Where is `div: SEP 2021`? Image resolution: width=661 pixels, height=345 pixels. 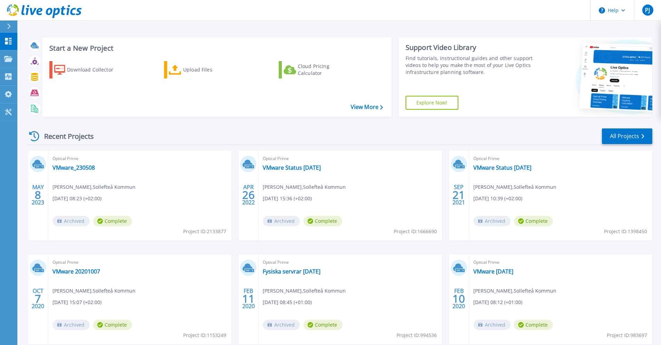 div: SEP 2021 is located at coordinates (459, 195).